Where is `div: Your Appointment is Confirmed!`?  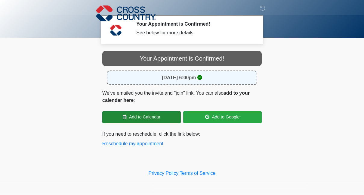 div: Your Appointment is Confirmed! is located at coordinates (182, 58).